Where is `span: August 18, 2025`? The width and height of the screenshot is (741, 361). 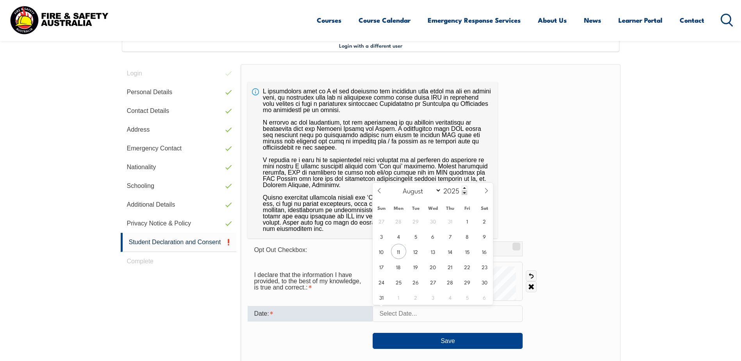
span: August 18, 2025 is located at coordinates (398, 266).